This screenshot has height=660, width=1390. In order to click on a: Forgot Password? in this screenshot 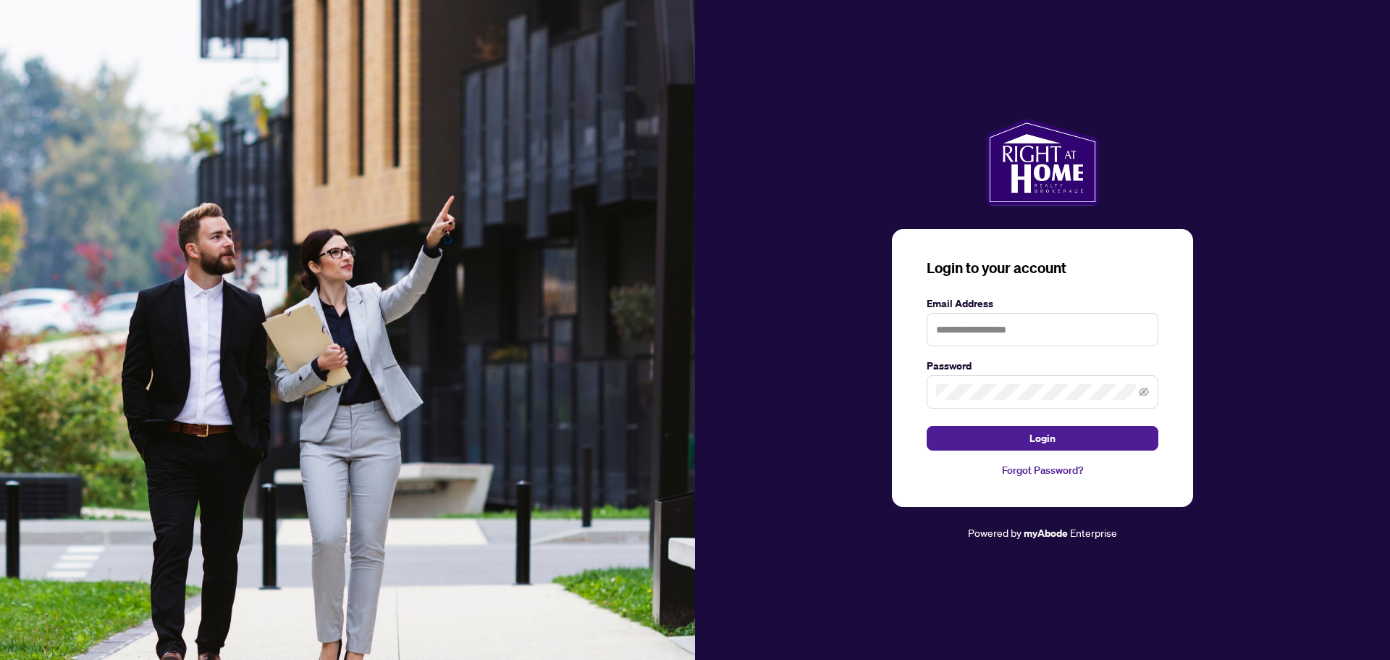, I will do `click(1043, 470)`.